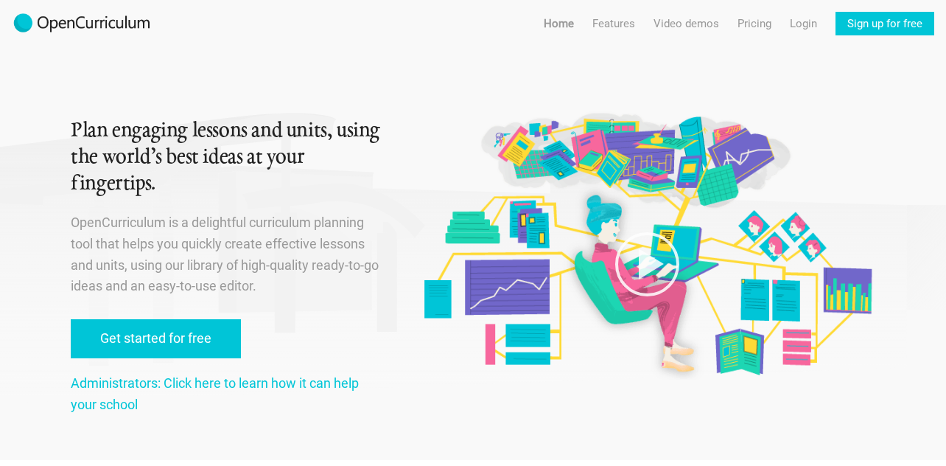 The image size is (946, 466). I want to click on a: Home, so click(559, 24).